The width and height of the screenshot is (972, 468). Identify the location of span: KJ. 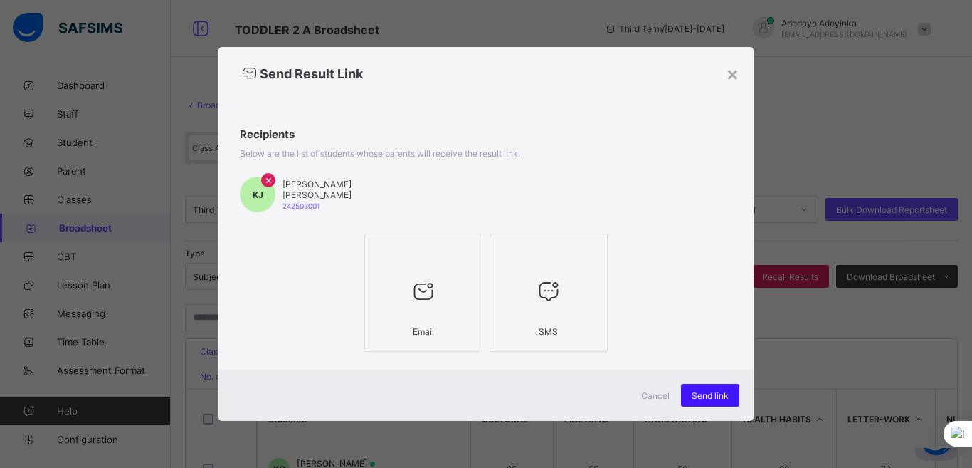
(258, 194).